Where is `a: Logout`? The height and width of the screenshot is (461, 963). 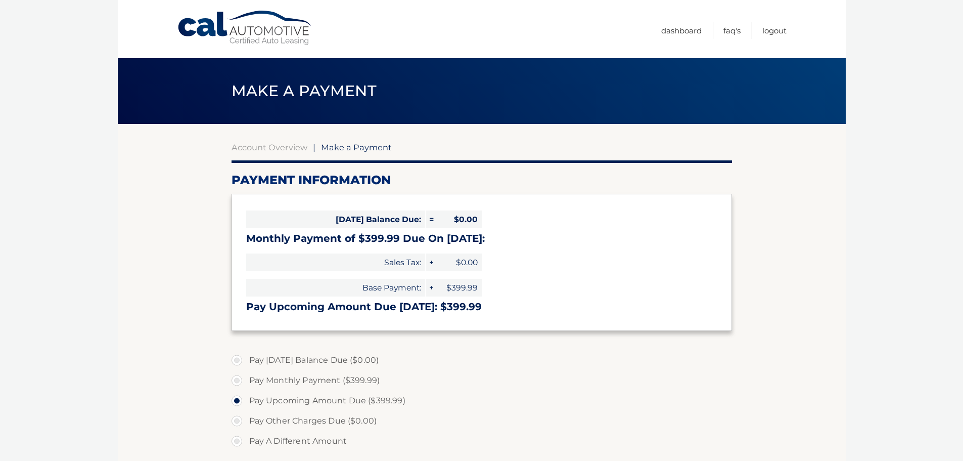
a: Logout is located at coordinates (775, 30).